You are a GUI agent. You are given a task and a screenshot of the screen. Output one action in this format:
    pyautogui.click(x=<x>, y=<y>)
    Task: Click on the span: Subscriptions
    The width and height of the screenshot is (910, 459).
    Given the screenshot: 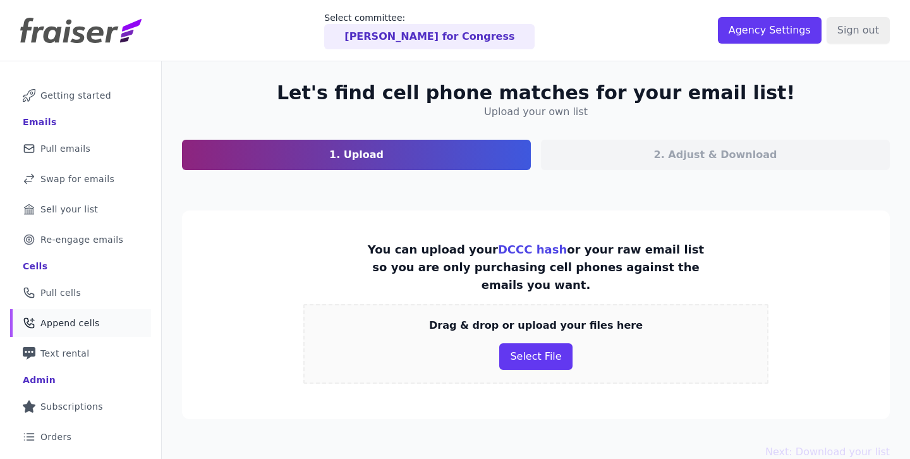 What is the action you would take?
    pyautogui.click(x=71, y=406)
    